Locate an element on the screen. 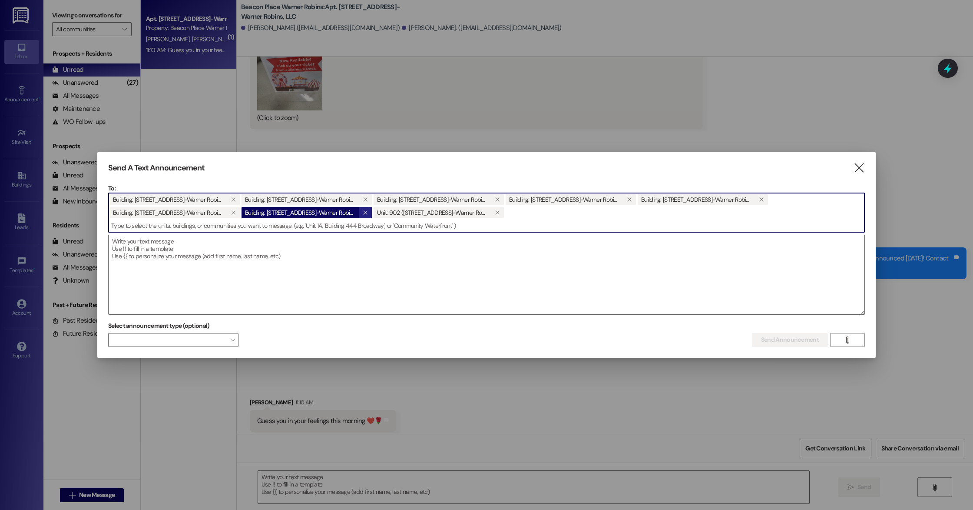 This screenshot has height=510, width=973. span: Unit: 902 (900 Beacon Place-Warner Robins, LLC) is located at coordinates (432, 212).